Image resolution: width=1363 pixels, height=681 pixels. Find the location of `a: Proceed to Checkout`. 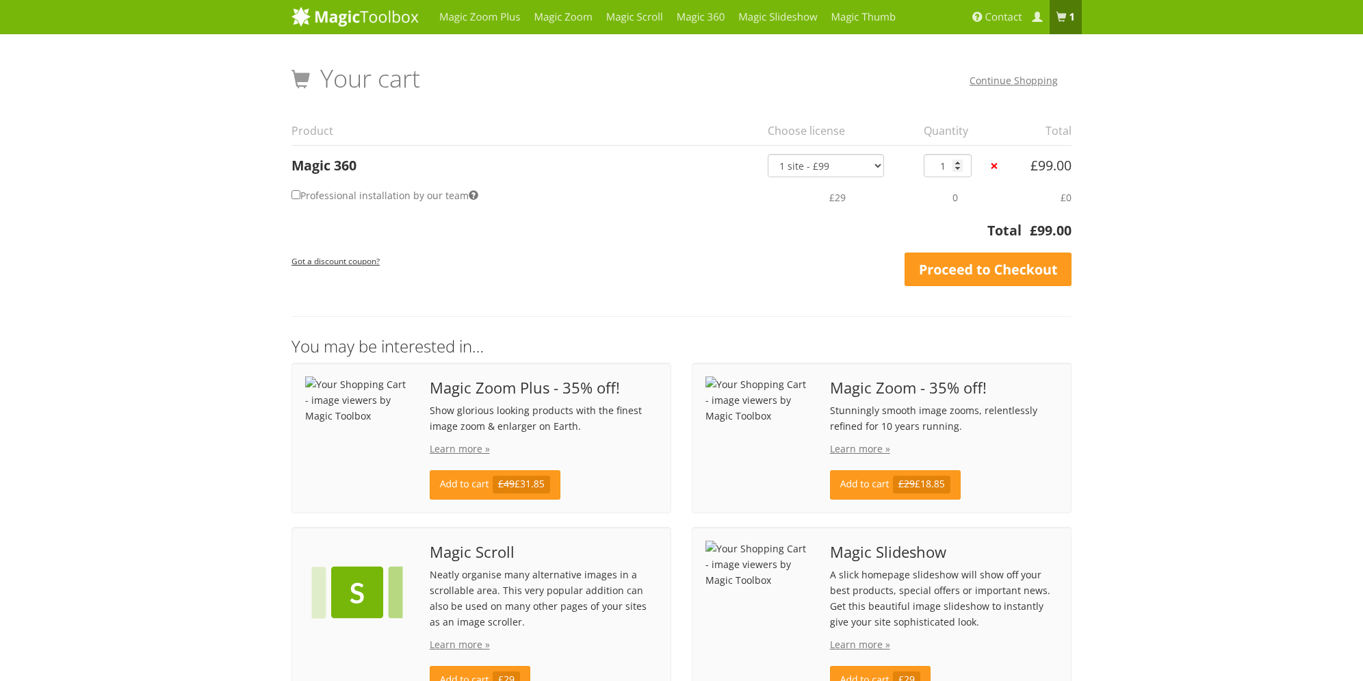

a: Proceed to Checkout is located at coordinates (988, 270).